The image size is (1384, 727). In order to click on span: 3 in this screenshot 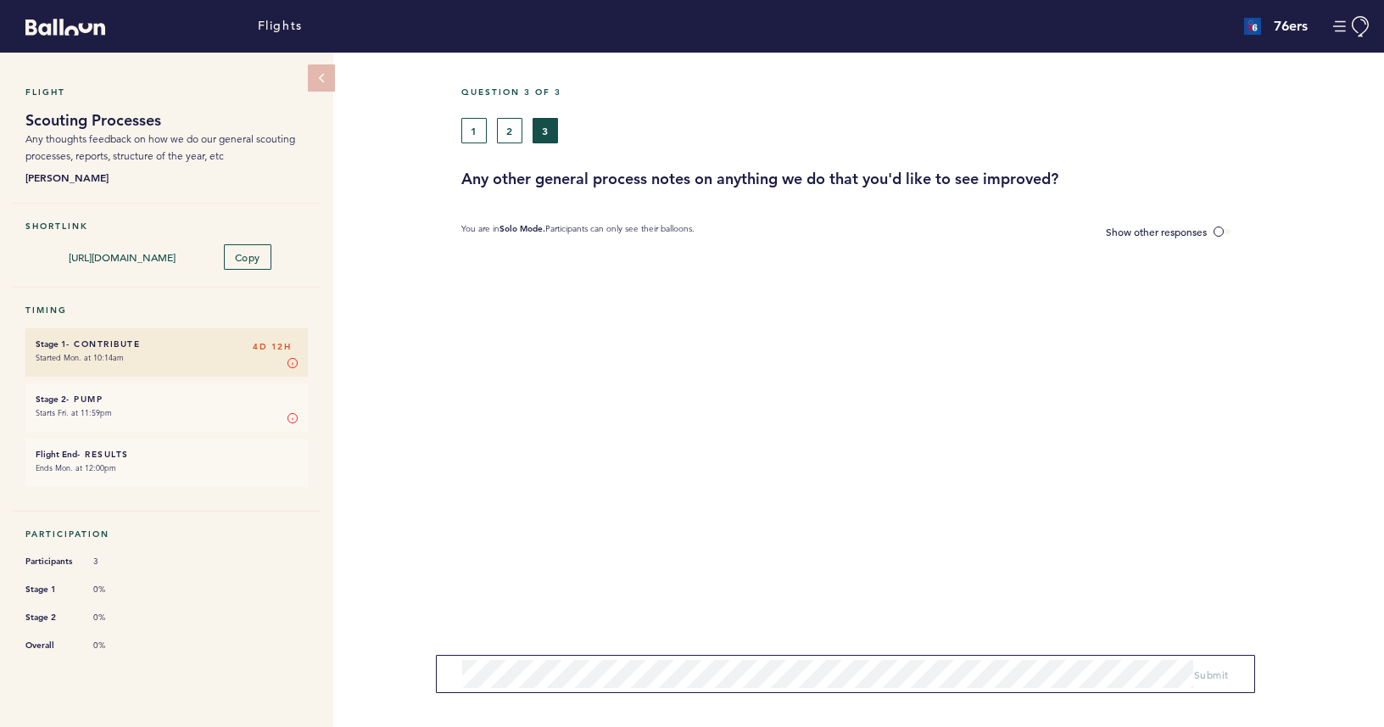, I will do `click(119, 562)`.